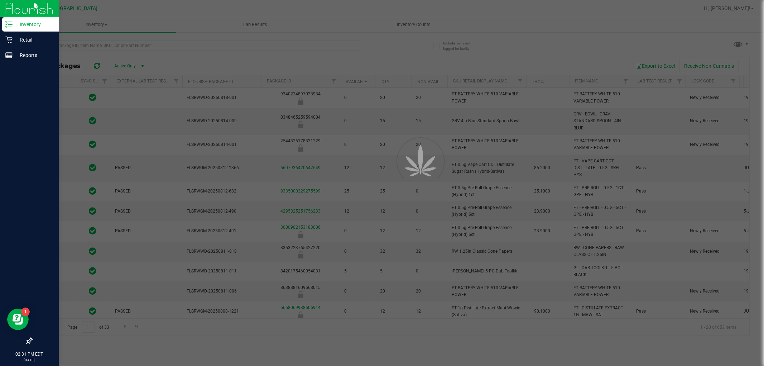 The width and height of the screenshot is (764, 366). What do you see at coordinates (4, 4) in the screenshot?
I see `span: 1` at bounding box center [4, 4].